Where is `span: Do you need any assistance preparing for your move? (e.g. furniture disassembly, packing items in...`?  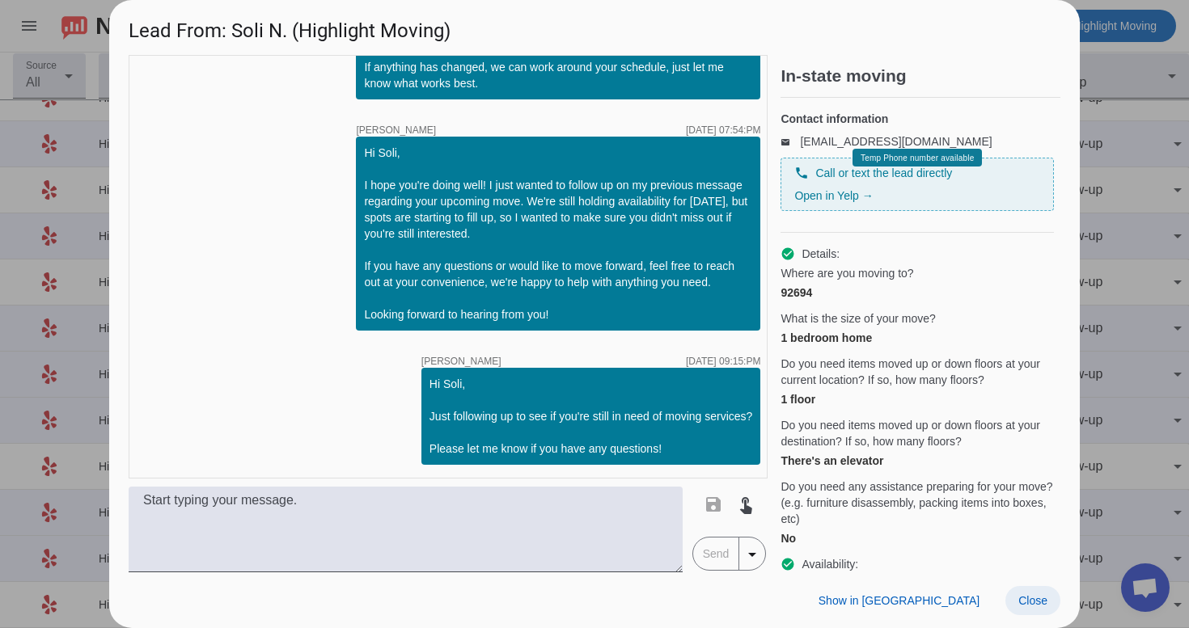
span: Do you need any assistance preparing for your move? (e.g. furniture disassembly, packing items in... is located at coordinates (917, 503).